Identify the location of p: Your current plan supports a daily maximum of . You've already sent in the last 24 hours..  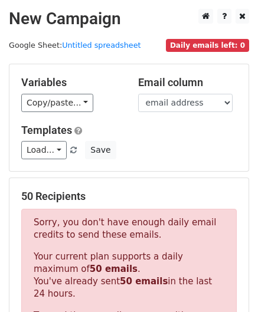
(128, 275).